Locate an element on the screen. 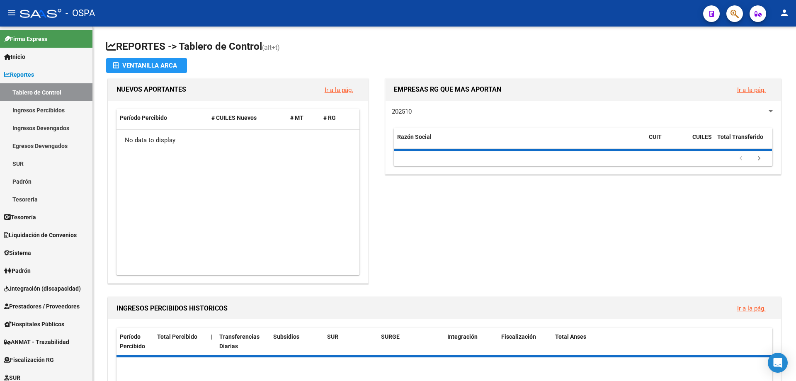 The image size is (796, 381). span: Reportes is located at coordinates (19, 75).